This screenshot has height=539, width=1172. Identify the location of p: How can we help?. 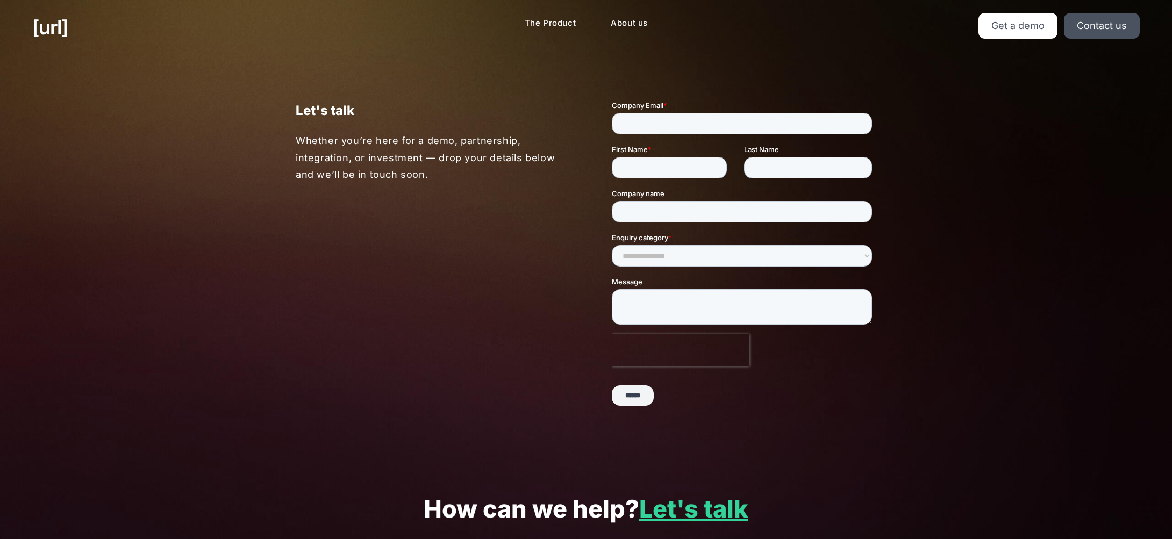
(586, 509).